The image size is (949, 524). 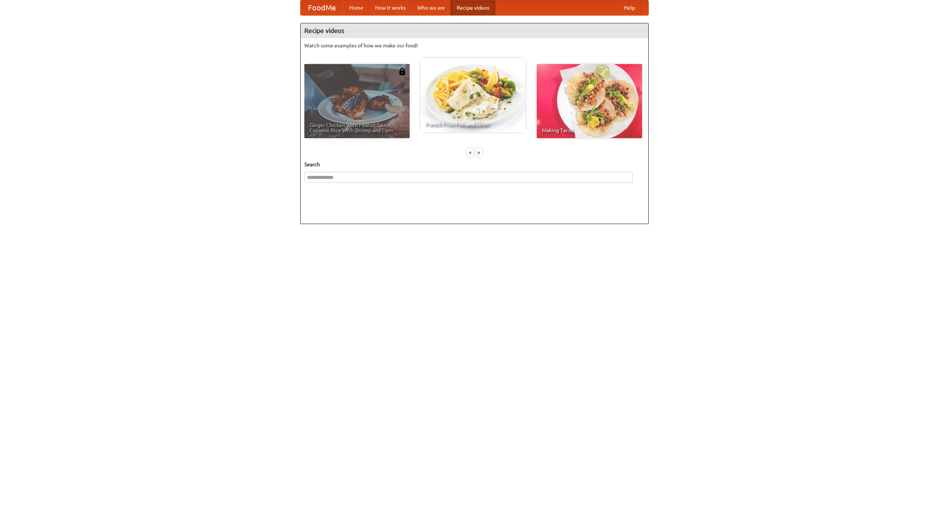 I want to click on a: Help, so click(x=629, y=8).